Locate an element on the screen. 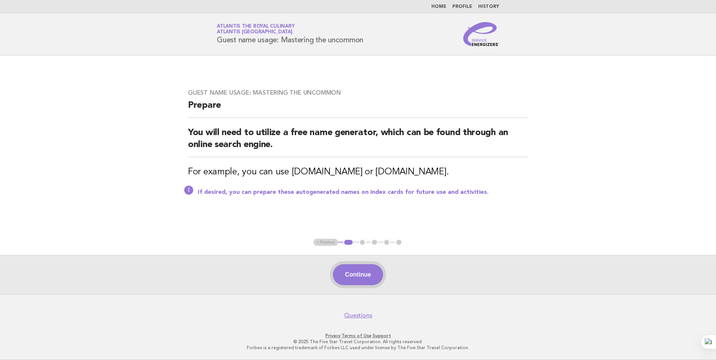 The image size is (716, 360). p: If desired, you can prepare these autogenerated names on index cards for future use and activities. is located at coordinates (363, 193).